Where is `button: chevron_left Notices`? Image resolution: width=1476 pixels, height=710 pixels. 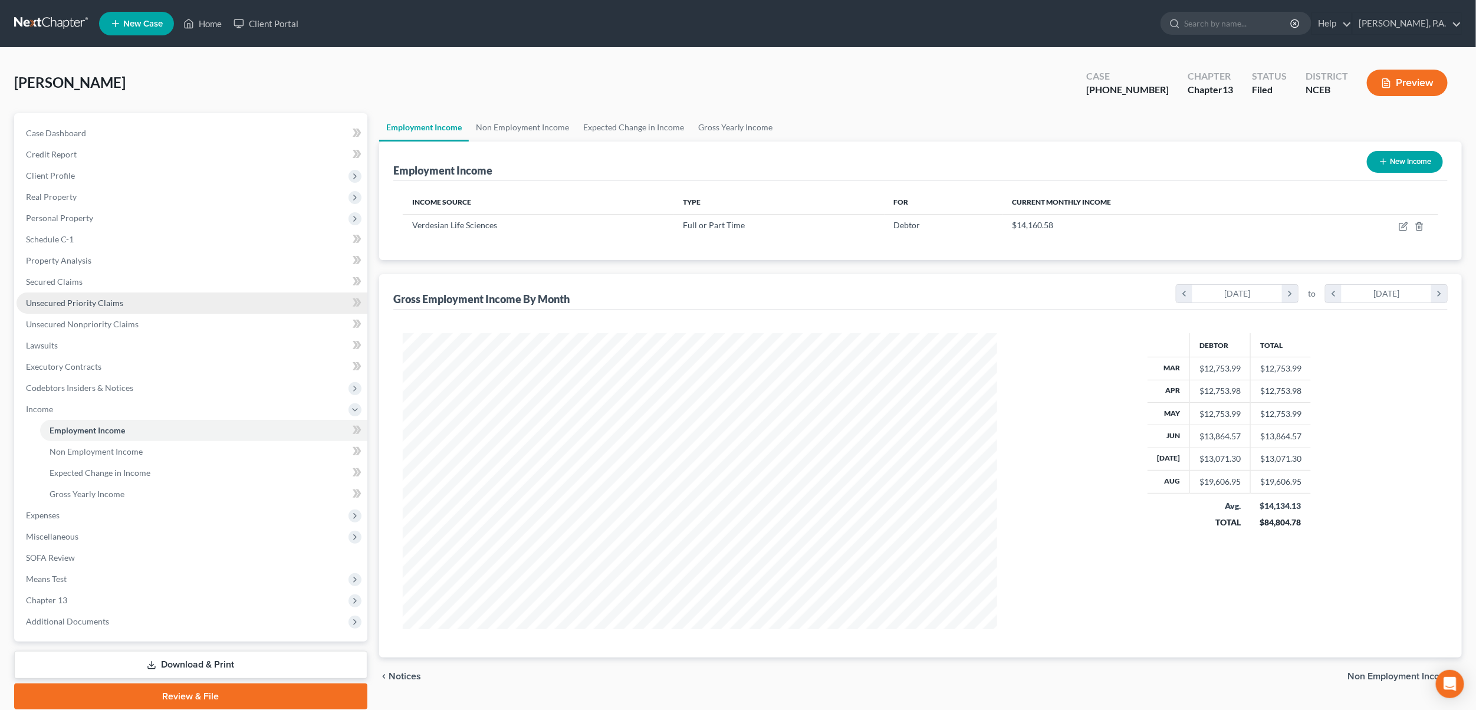
button: chevron_left Notices is located at coordinates (400, 676).